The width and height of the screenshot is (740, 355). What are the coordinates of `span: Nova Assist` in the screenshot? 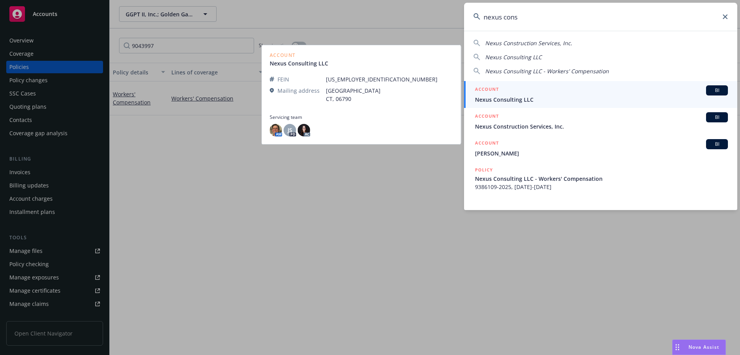 It's located at (703, 347).